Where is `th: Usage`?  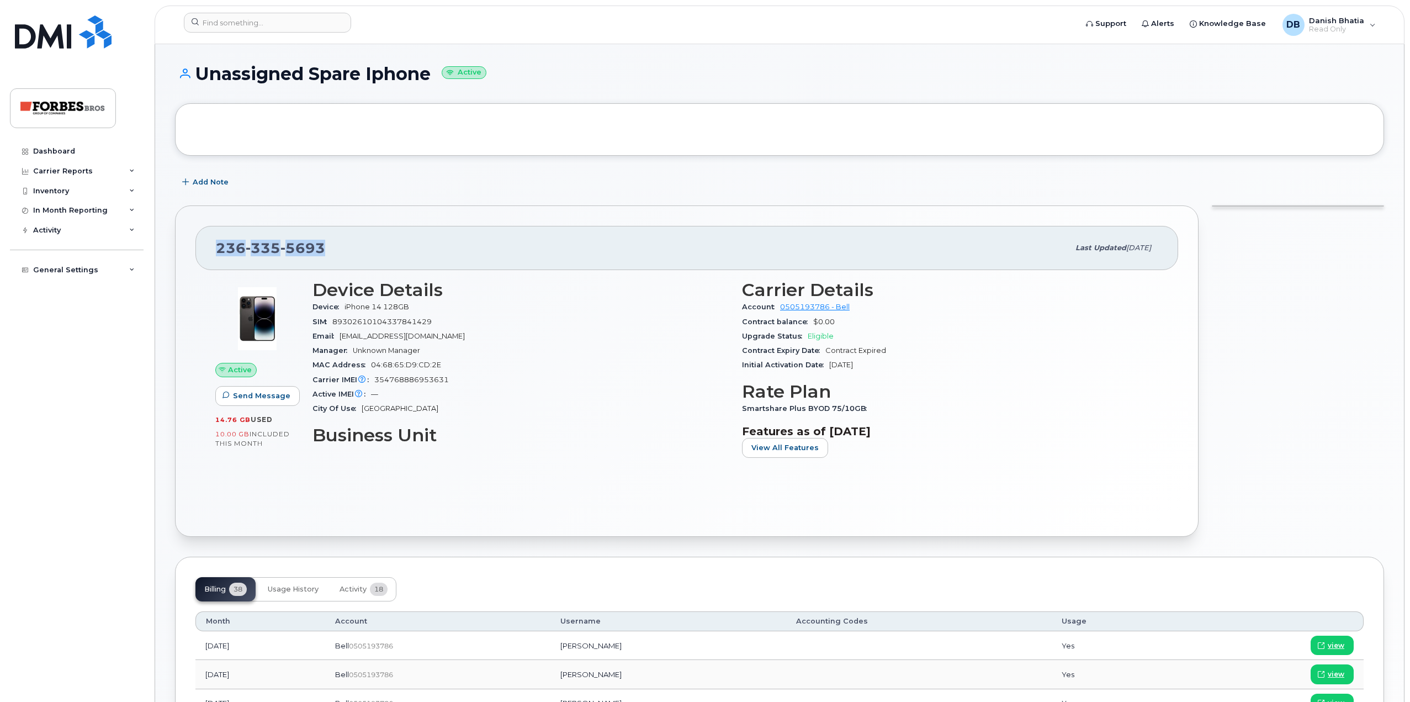
th: Usage is located at coordinates (1117, 621).